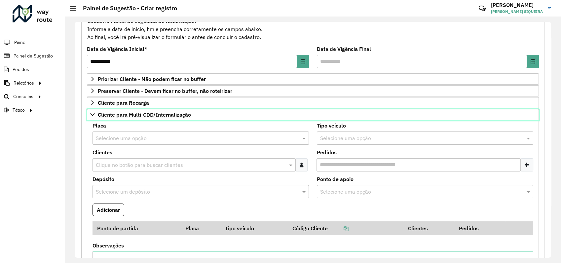 The image size is (561, 263). Describe the element at coordinates (429, 228) in the screenshot. I see `th: Clientes` at that location.